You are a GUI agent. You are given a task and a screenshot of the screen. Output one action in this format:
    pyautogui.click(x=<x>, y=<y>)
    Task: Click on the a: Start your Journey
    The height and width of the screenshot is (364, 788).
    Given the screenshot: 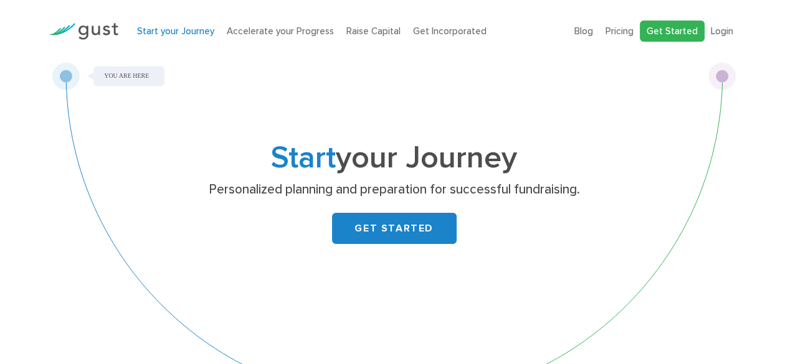 What is the action you would take?
    pyautogui.click(x=176, y=31)
    